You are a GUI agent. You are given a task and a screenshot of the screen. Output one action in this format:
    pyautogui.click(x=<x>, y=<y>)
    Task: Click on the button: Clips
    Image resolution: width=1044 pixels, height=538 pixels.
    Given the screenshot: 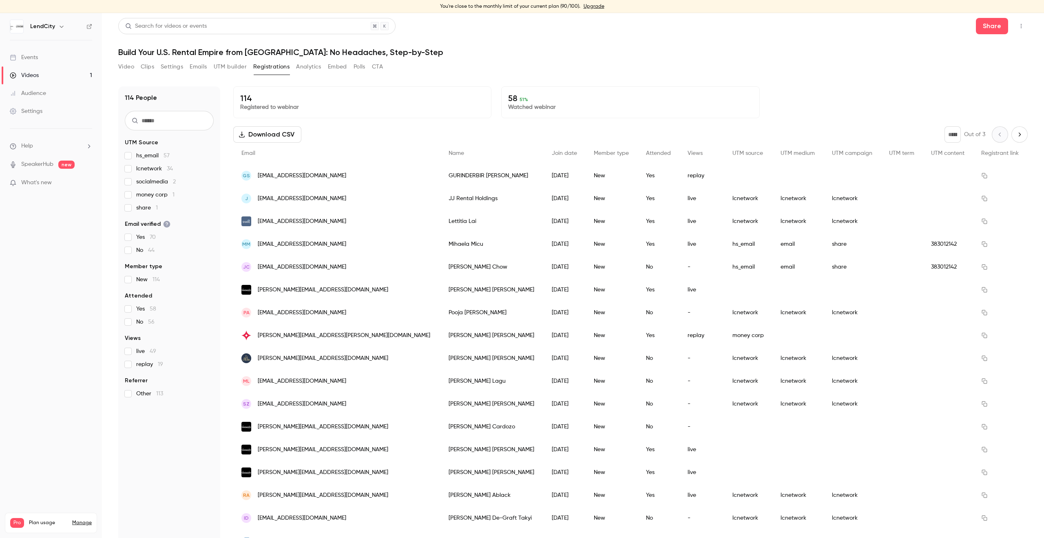 What is the action you would take?
    pyautogui.click(x=147, y=67)
    